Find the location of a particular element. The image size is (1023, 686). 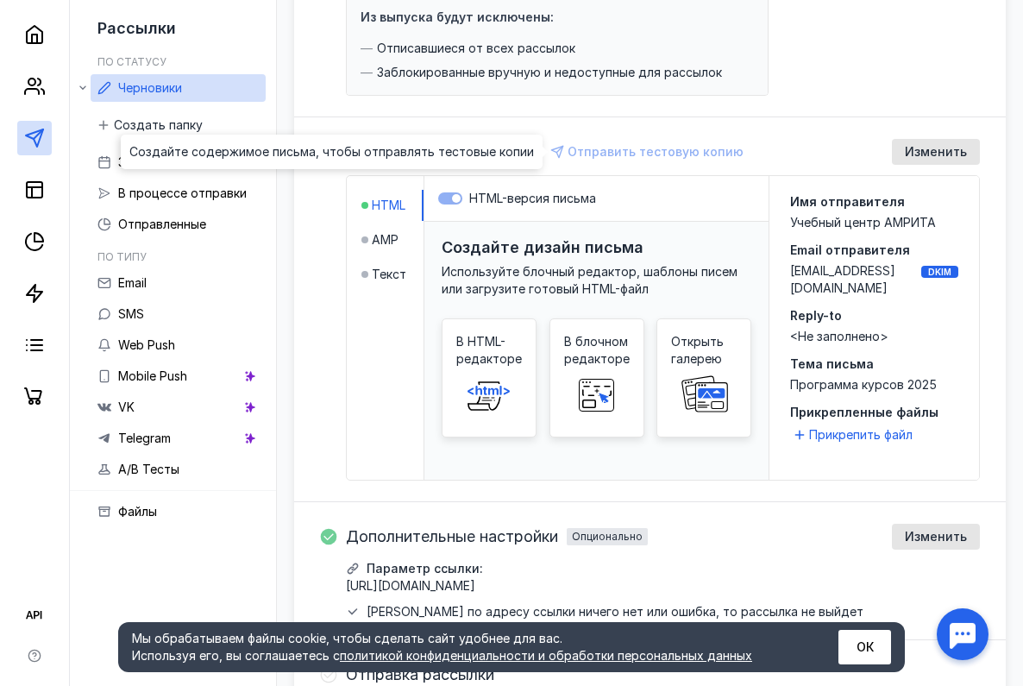

span: VK is located at coordinates (126, 406).